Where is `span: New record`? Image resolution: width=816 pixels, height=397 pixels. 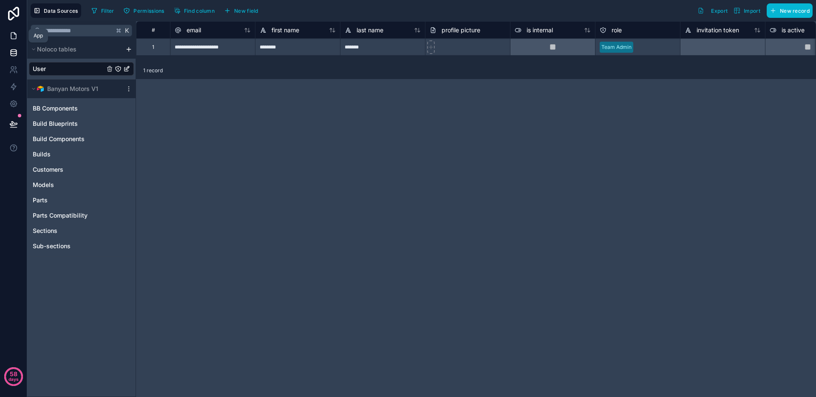
span: New record is located at coordinates (795, 11).